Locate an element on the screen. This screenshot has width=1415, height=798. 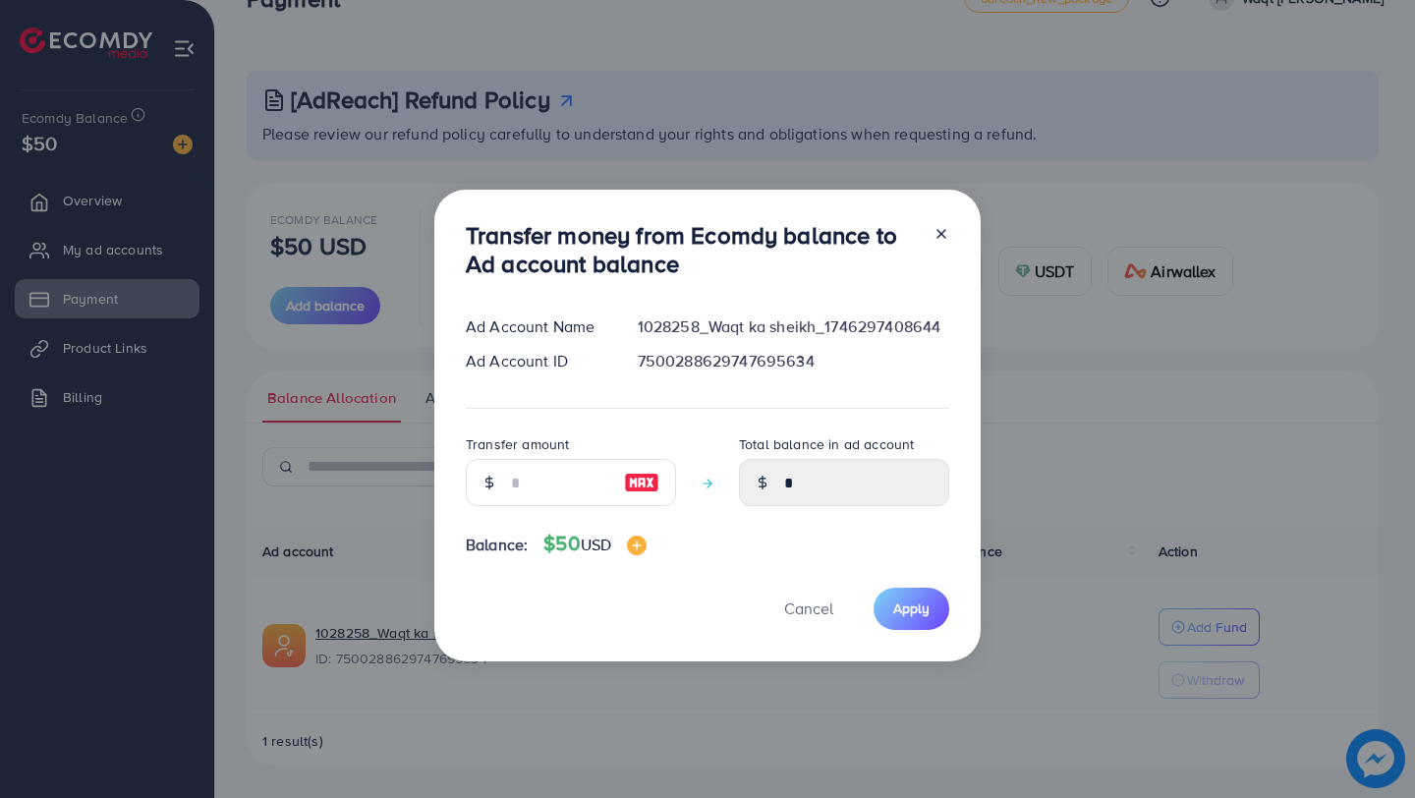
span: Cancel is located at coordinates (809, 608).